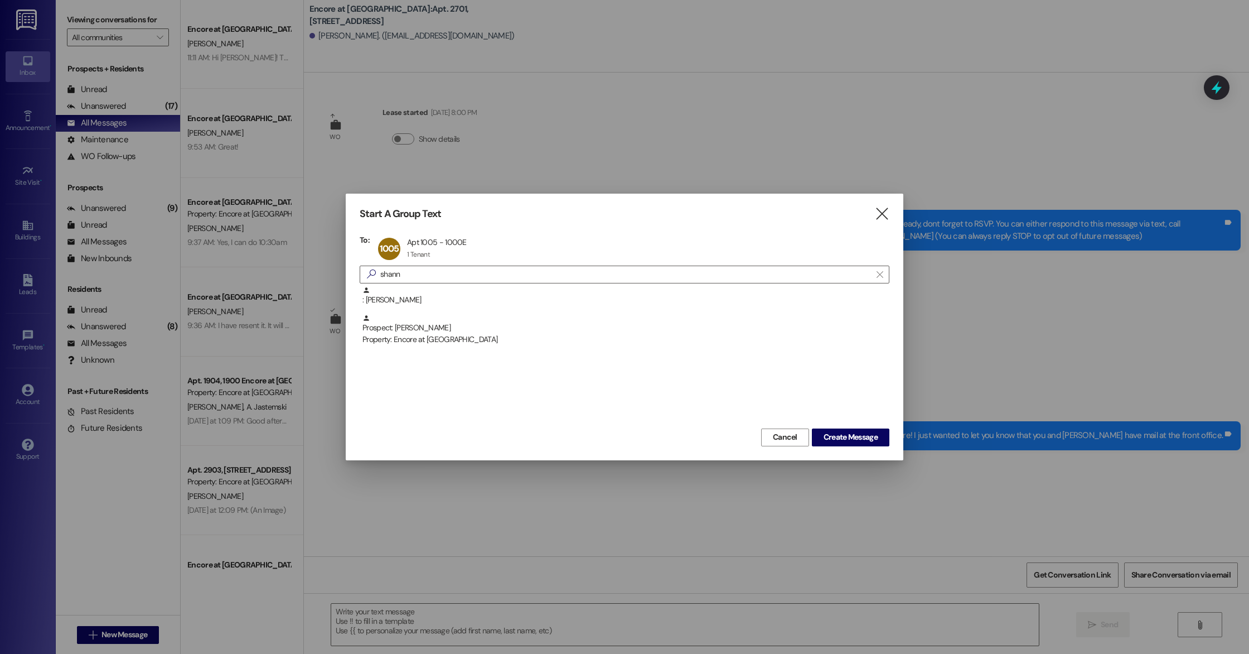 The width and height of the screenshot is (1249, 654). Describe the element at coordinates (389, 248) in the screenshot. I see `span: 1005` at that location.